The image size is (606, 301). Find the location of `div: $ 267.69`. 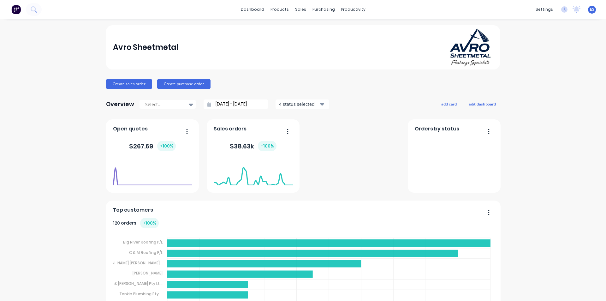

div: $ 267.69 is located at coordinates (152, 146).